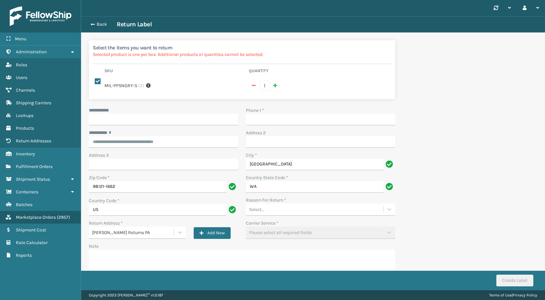 Image resolution: width=545 pixels, height=300 pixels. I want to click on th: Sku, so click(175, 72).